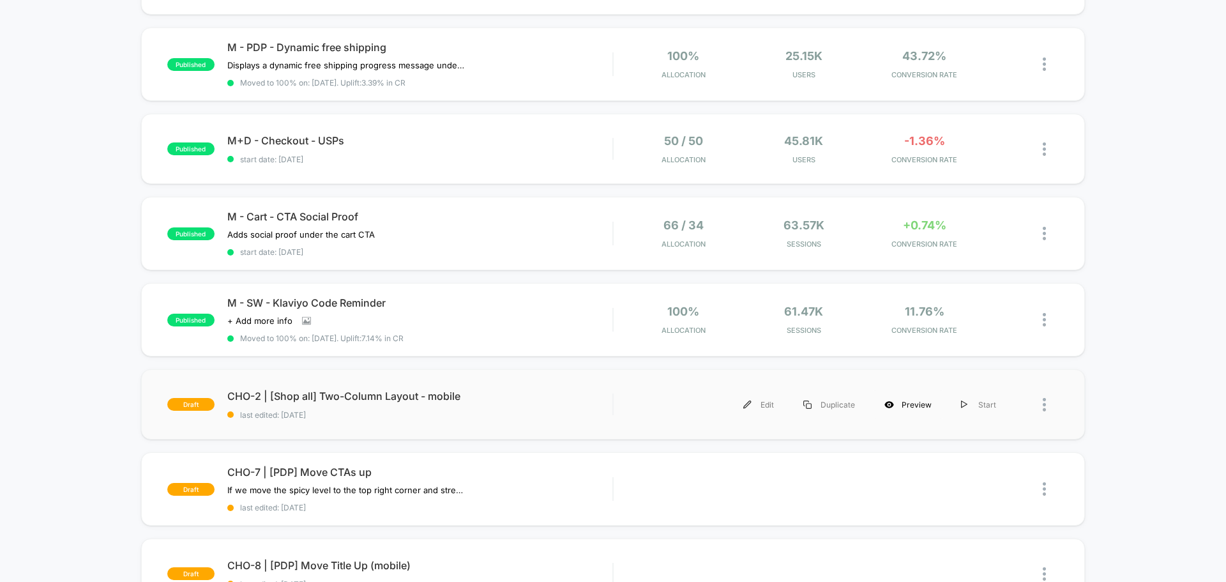  What do you see at coordinates (420, 396) in the screenshot?
I see `span: CHO-2 | [Shop all] Two-Column Layout - mobile` at bounding box center [420, 396].